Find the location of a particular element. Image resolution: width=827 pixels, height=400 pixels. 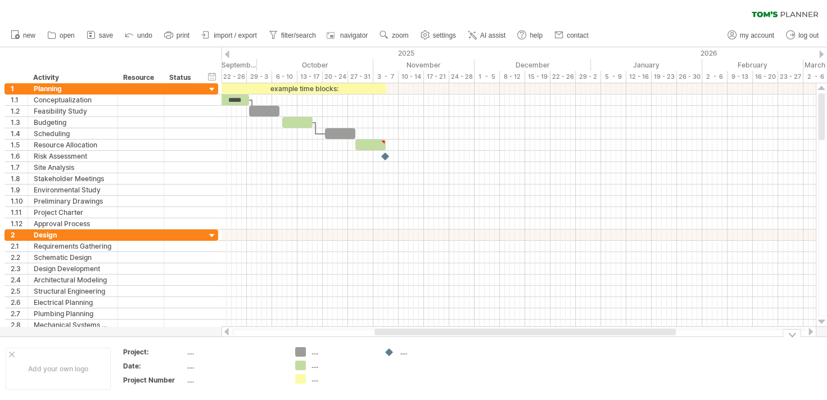

div: Scheduling is located at coordinates (72, 133).